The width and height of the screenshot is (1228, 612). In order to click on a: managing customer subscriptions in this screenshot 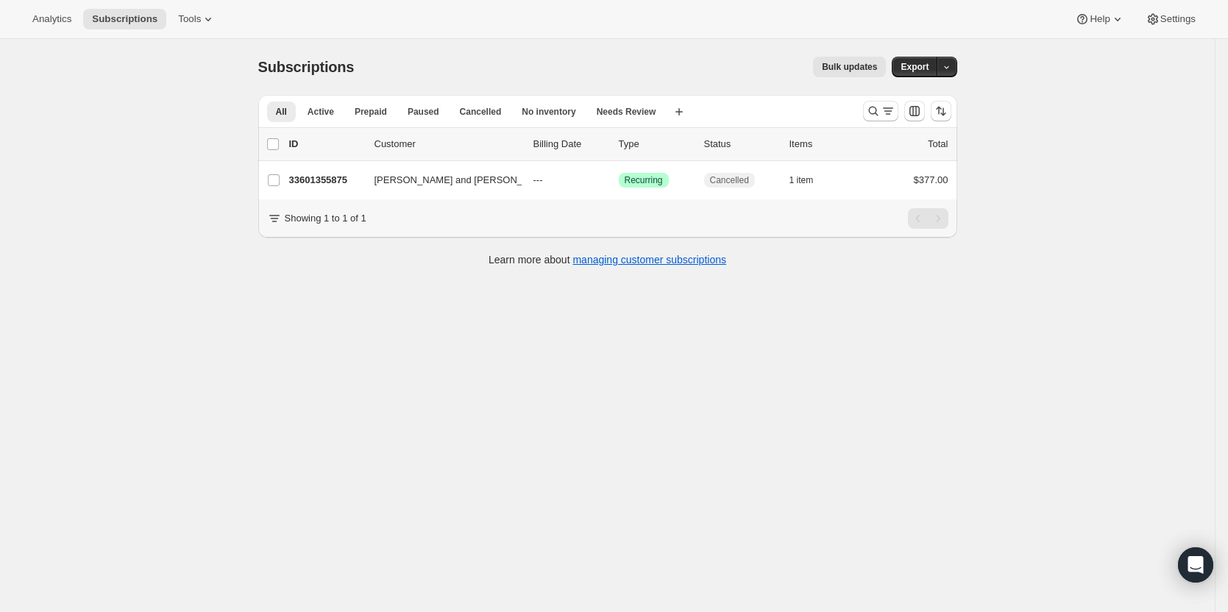, I will do `click(649, 260)`.